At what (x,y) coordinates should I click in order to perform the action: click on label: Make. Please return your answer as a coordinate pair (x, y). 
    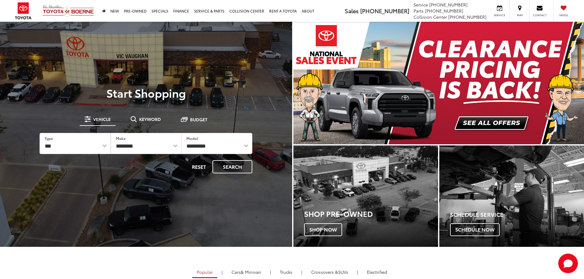
    Looking at the image, I should click on (121, 138).